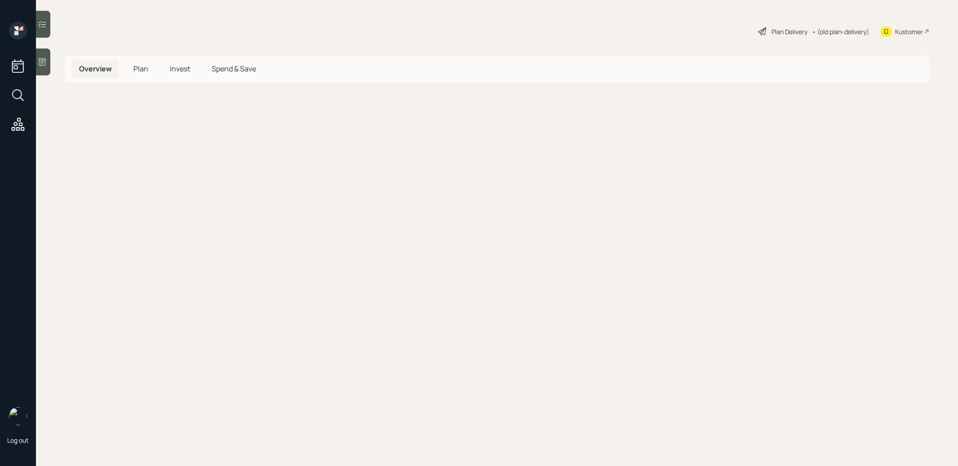  Describe the element at coordinates (18, 440) in the screenshot. I see `div: Log out` at that location.